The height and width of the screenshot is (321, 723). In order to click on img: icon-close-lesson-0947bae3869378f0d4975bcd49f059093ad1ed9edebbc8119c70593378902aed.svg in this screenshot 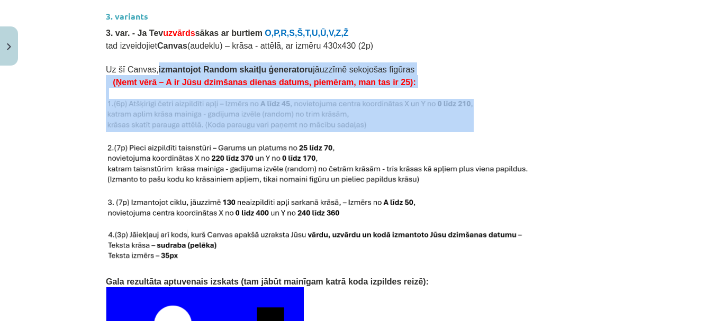, I will do `click(9, 47)`.